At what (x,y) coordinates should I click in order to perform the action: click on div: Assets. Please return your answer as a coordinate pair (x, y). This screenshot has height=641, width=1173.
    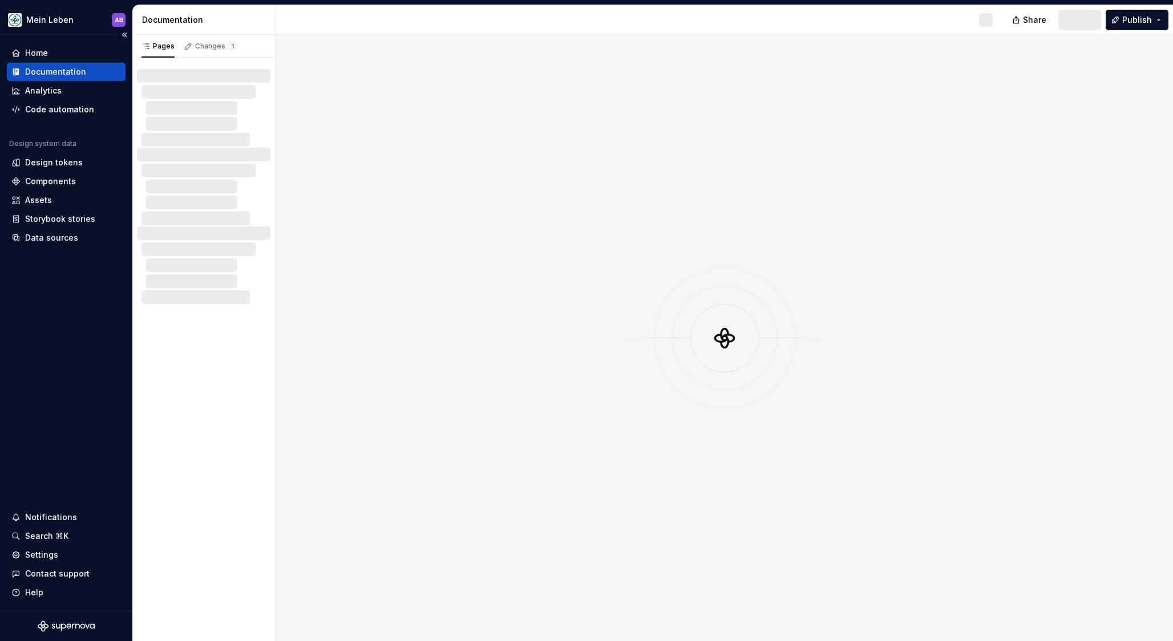
    Looking at the image, I should click on (38, 200).